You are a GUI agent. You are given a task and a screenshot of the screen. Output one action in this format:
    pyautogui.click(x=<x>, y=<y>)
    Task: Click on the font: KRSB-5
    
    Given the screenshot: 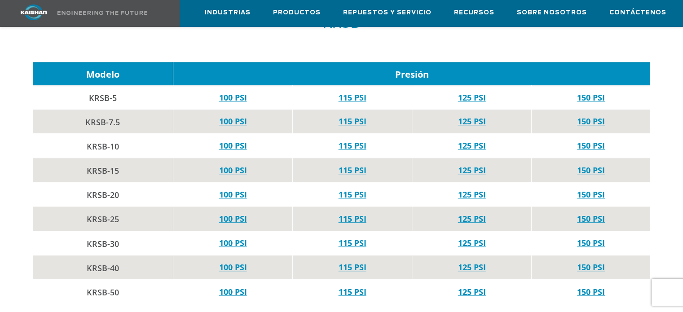 What is the action you would take?
    pyautogui.click(x=103, y=98)
    